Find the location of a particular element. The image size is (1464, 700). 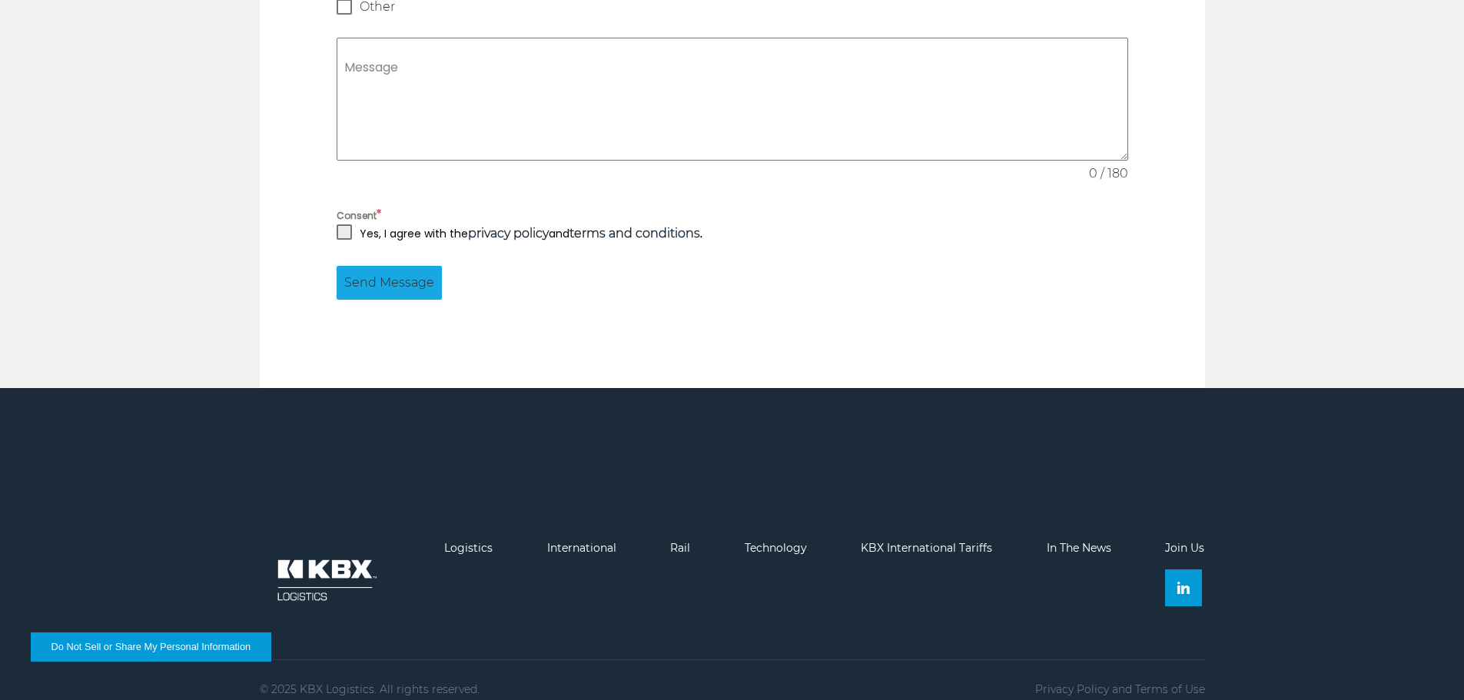

a: Rail is located at coordinates (680, 548).